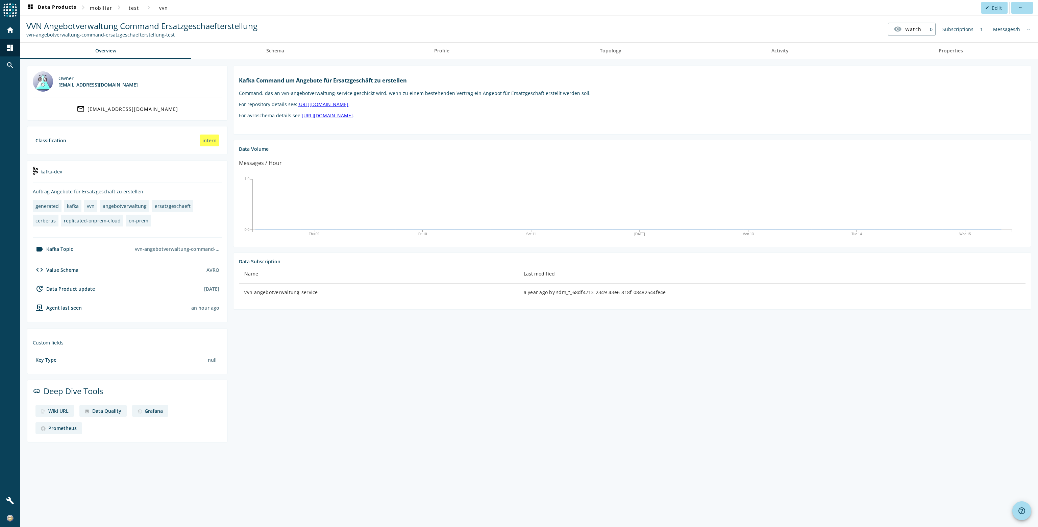  I want to click on a: deep dive imageWiki URL, so click(55, 411).